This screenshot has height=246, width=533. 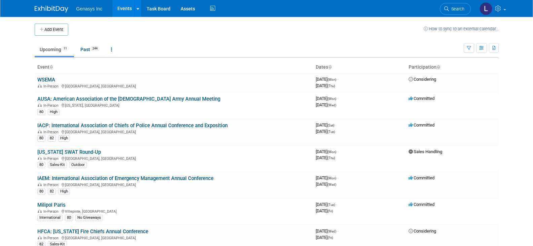 What do you see at coordinates (51, 67) in the screenshot?
I see `a: Sort by Event Name` at bounding box center [51, 67].